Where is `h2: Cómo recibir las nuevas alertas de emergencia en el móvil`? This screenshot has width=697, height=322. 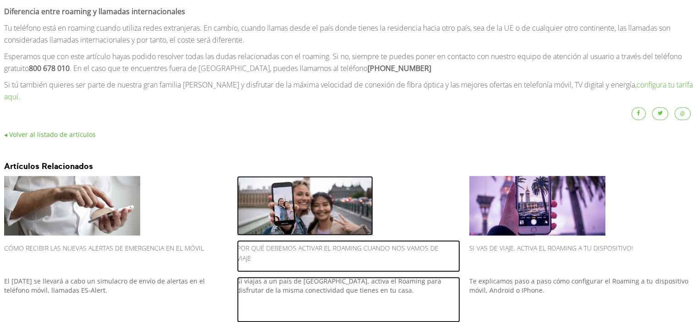
h2: Cómo recibir las nuevas alertas de emergencia en el móvil is located at coordinates (116, 256).